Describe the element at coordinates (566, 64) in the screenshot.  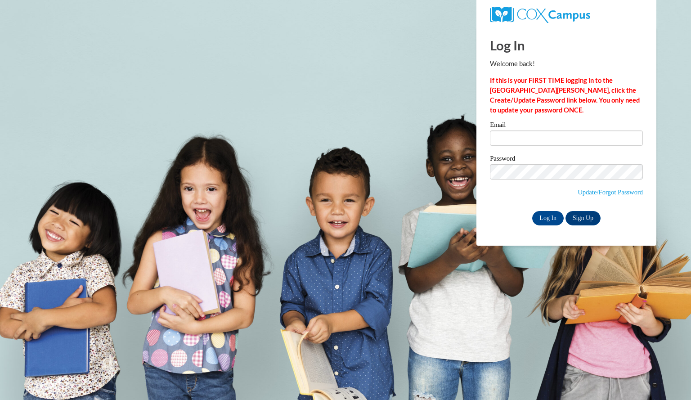
I see `p: Welcome back!` at that location.